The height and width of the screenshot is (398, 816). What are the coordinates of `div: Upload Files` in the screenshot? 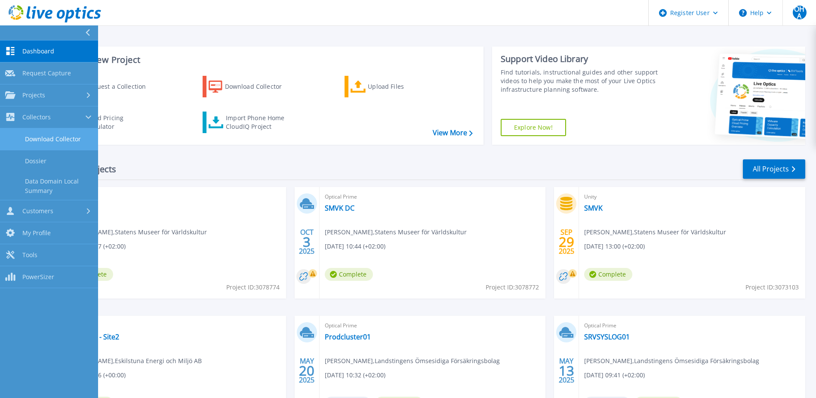 It's located at (402, 87).